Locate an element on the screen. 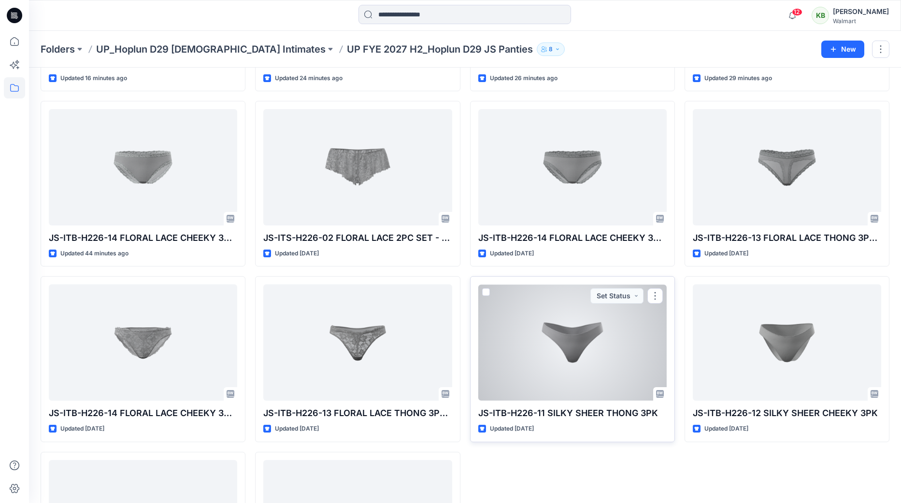 Image resolution: width=901 pixels, height=503 pixels. p: Updated 16 minutes ago is located at coordinates (94, 78).